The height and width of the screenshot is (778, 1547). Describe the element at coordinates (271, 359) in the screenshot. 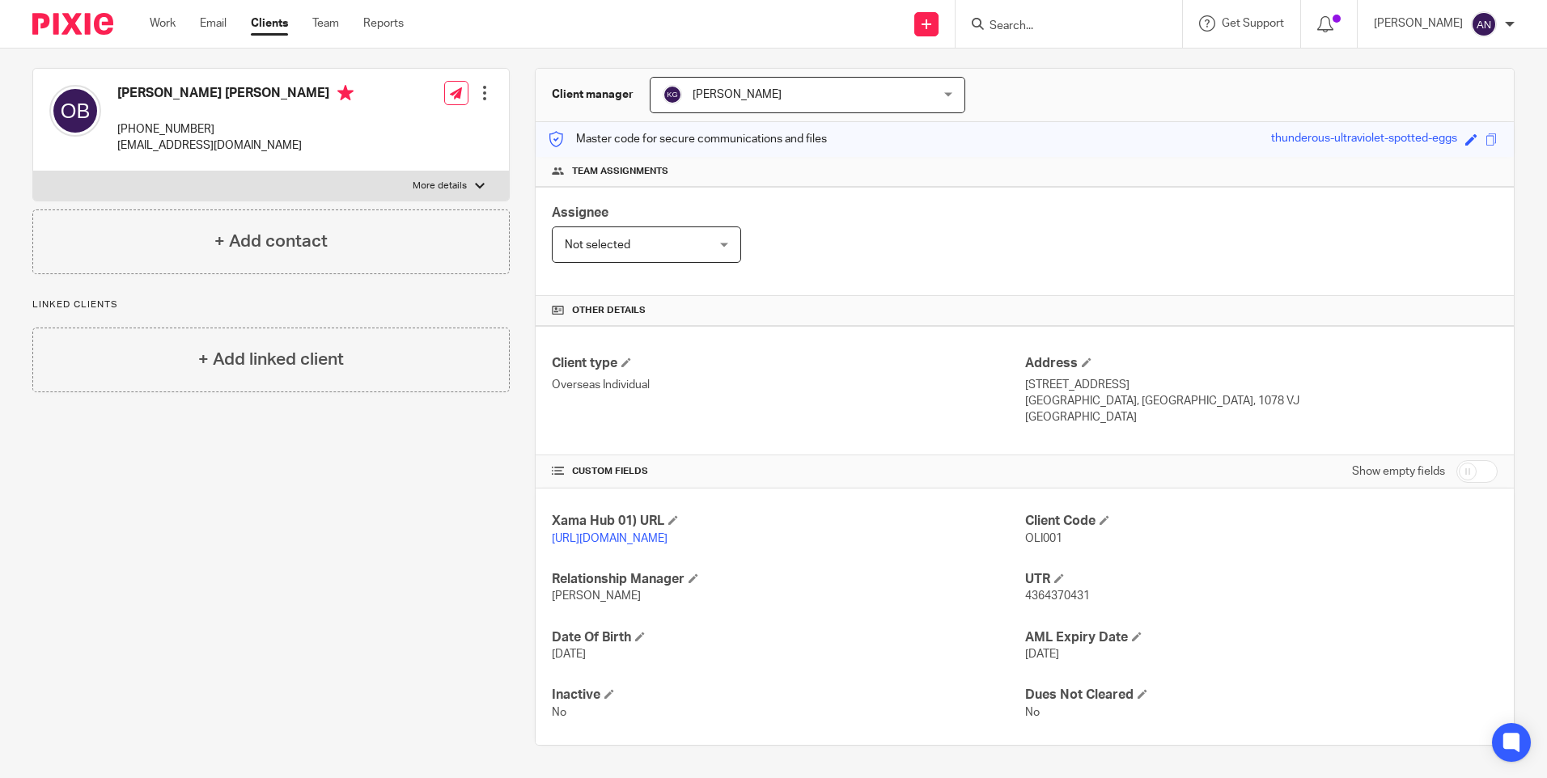

I see `h4: + Add linked client` at that location.